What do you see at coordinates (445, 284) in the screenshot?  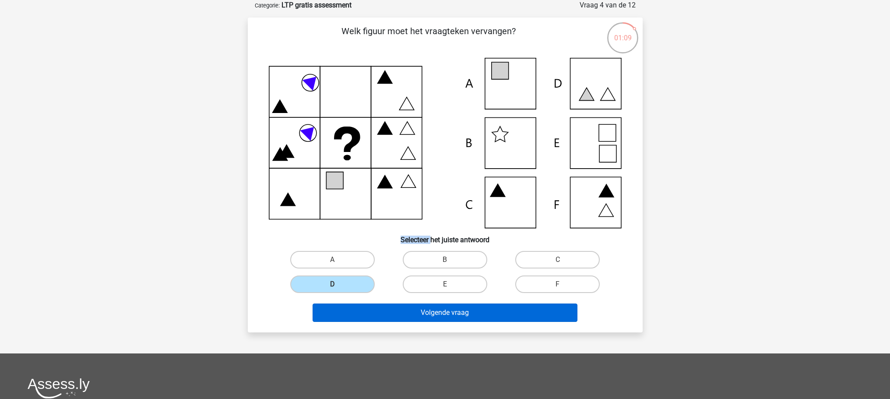 I see `label: E` at bounding box center [445, 284].